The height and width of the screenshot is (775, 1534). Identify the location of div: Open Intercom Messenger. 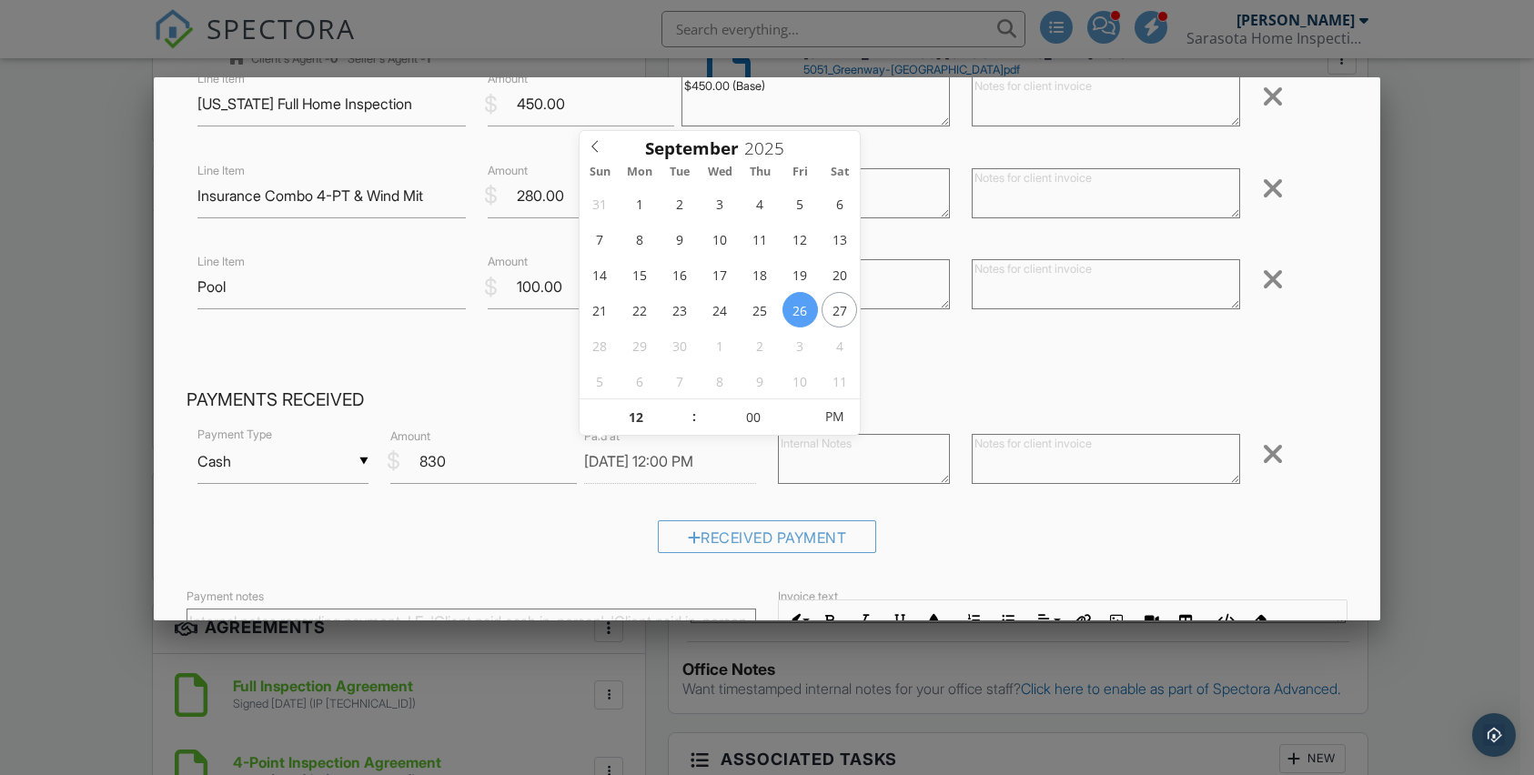
(1494, 735).